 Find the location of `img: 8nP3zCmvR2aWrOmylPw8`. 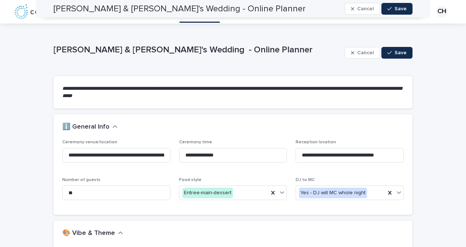

img: 8nP3zCmvR2aWrOmylPw8 is located at coordinates (45, 12).